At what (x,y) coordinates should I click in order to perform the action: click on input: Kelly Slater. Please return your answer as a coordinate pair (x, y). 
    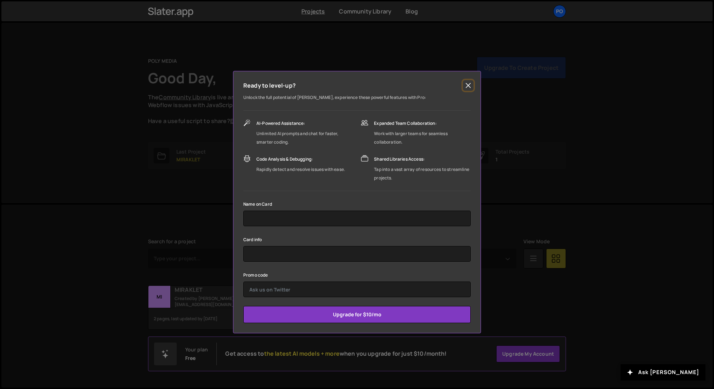
    Looking at the image, I should click on (357, 218).